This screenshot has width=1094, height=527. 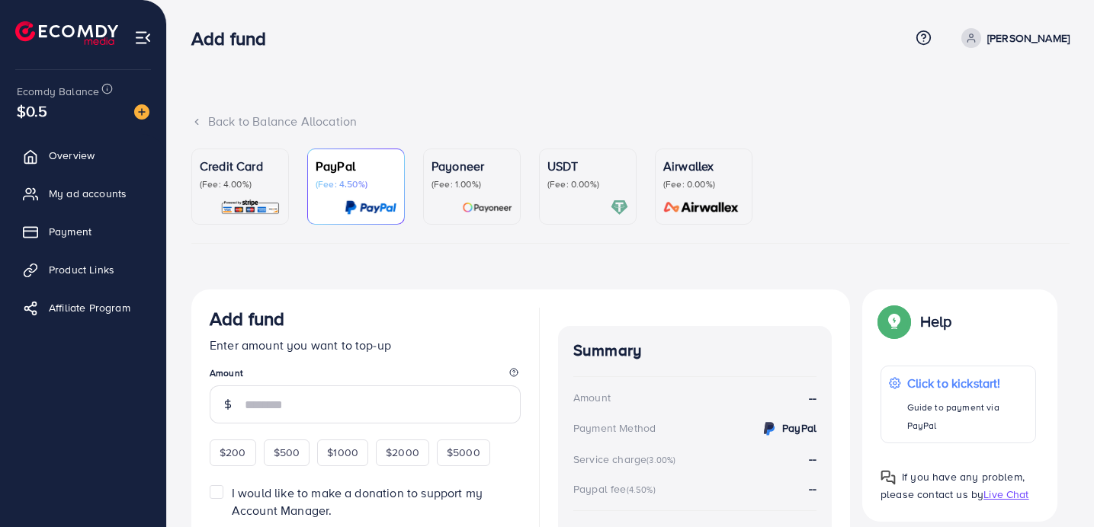 I want to click on a: logo, so click(x=66, y=33).